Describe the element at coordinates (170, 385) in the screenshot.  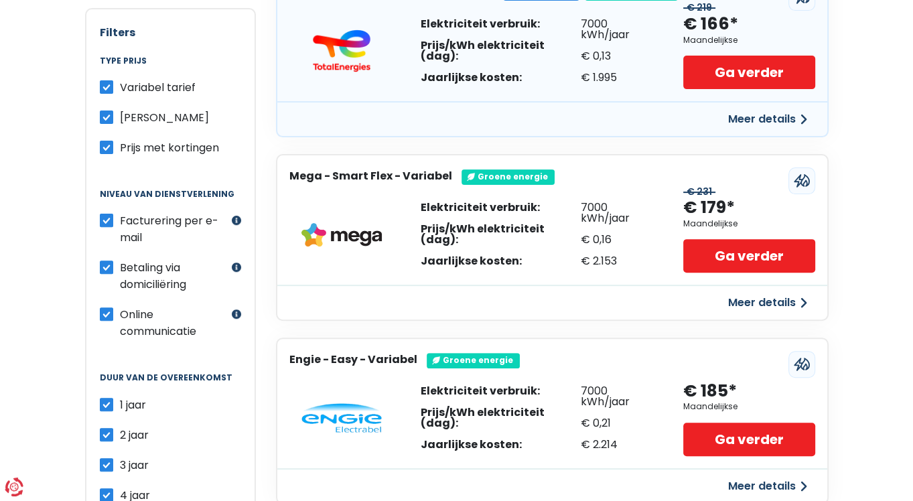
I see `legend: Duur van de overeenkomst` at that location.